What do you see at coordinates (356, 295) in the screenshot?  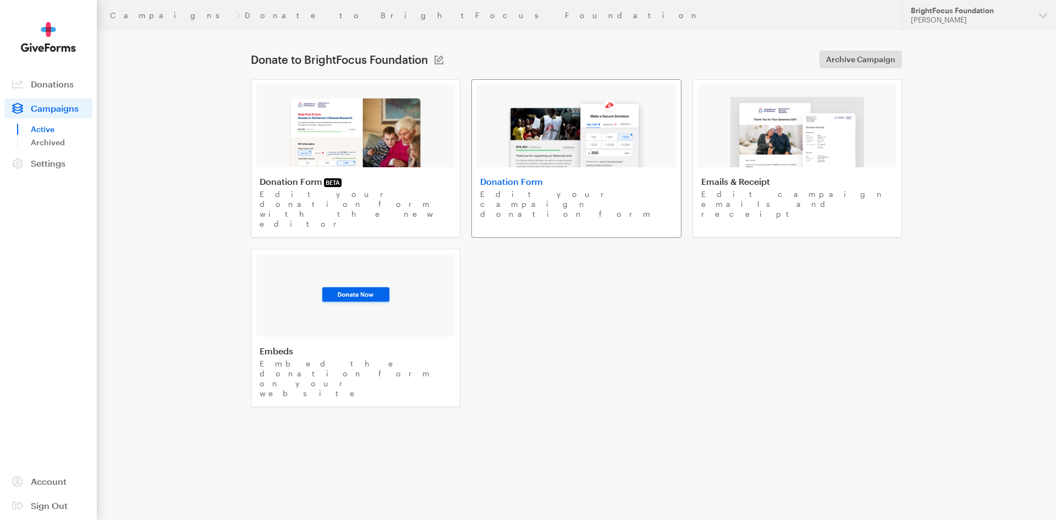 I see `img: image-3-93ee28eb8bf338fe015091468080e1db9f51356d23dce784fdc61914b1599f14.png` at bounding box center [356, 295].